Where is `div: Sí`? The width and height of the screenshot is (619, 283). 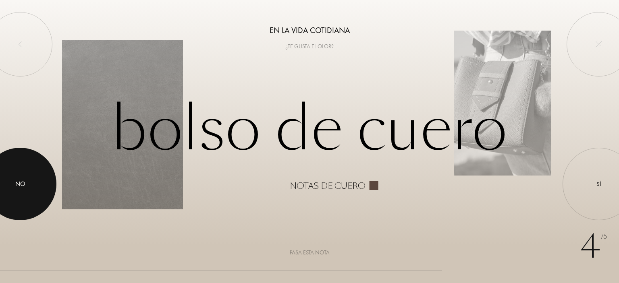
div: Sí is located at coordinates (599, 184).